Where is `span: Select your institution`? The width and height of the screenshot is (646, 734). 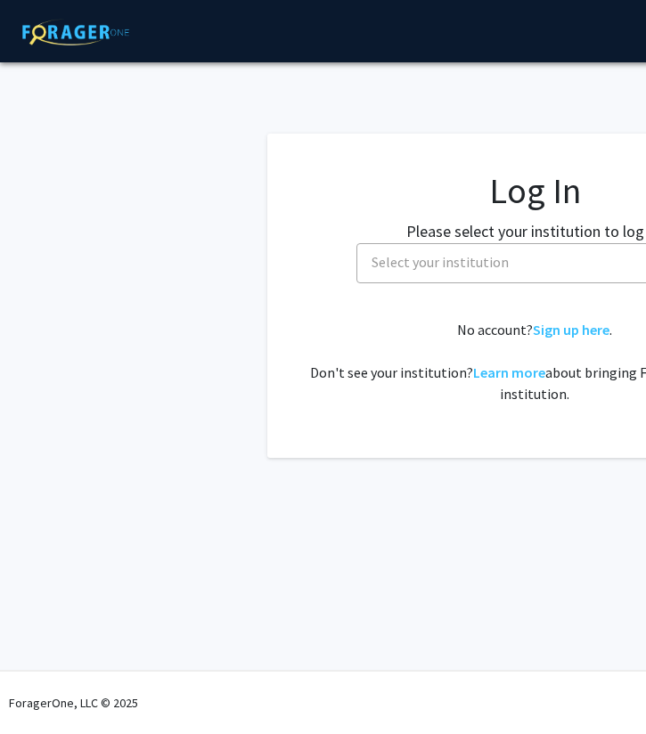 span: Select your institution is located at coordinates (440, 262).